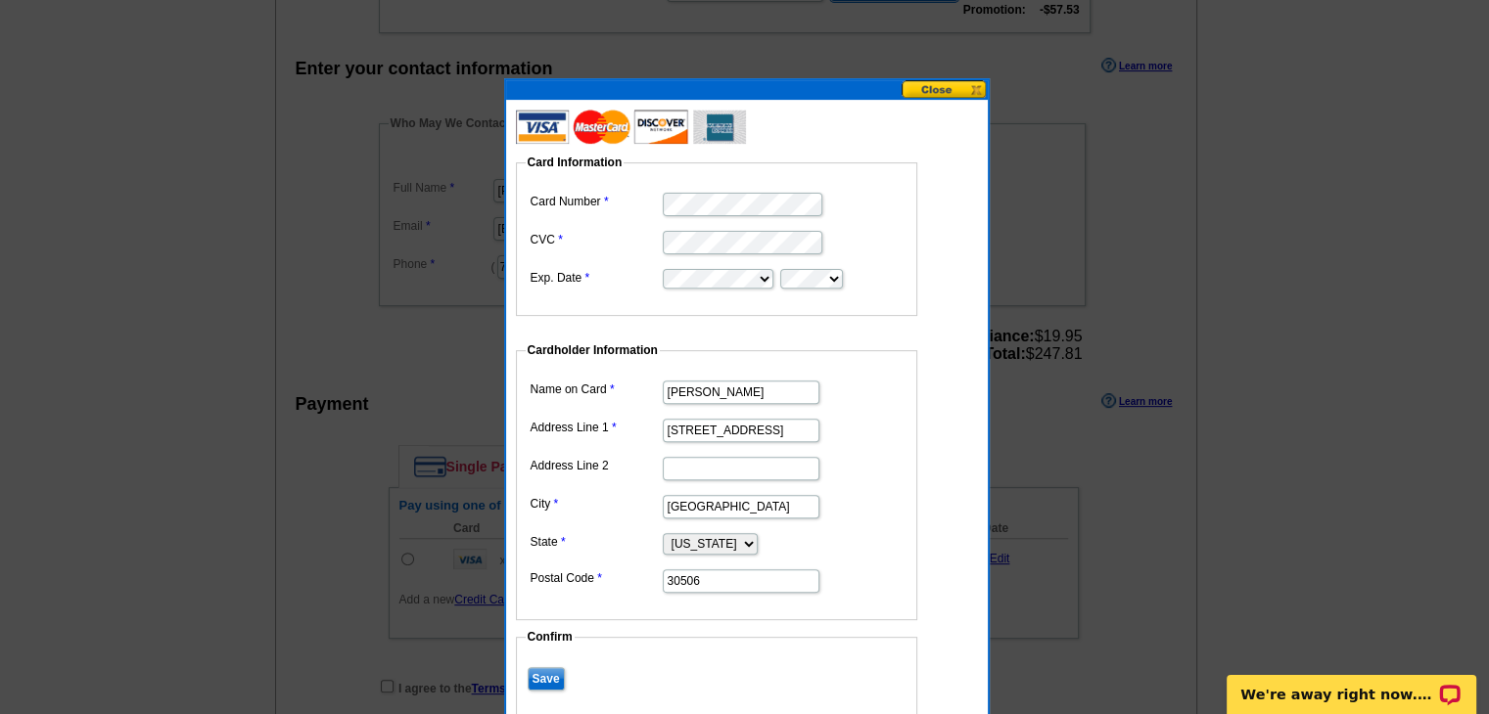  What do you see at coordinates (595, 202) in the screenshot?
I see `label: Card Number` at bounding box center [595, 202].